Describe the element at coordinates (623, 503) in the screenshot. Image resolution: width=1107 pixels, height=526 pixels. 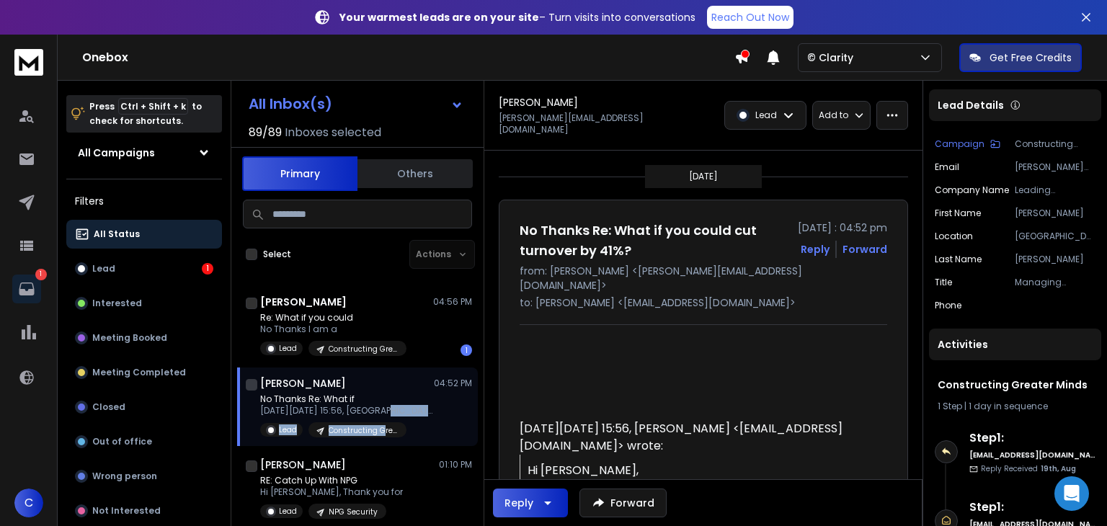
I see `button: Forward` at that location.